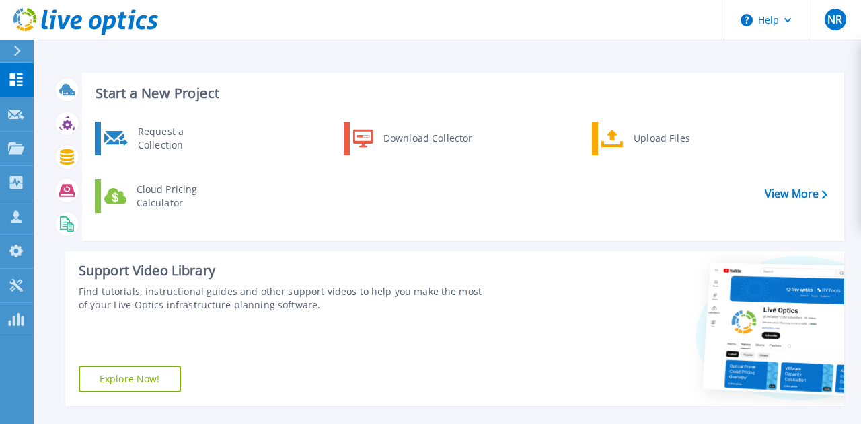  Describe the element at coordinates (461, 93) in the screenshot. I see `h3: Start a New Project` at that location.